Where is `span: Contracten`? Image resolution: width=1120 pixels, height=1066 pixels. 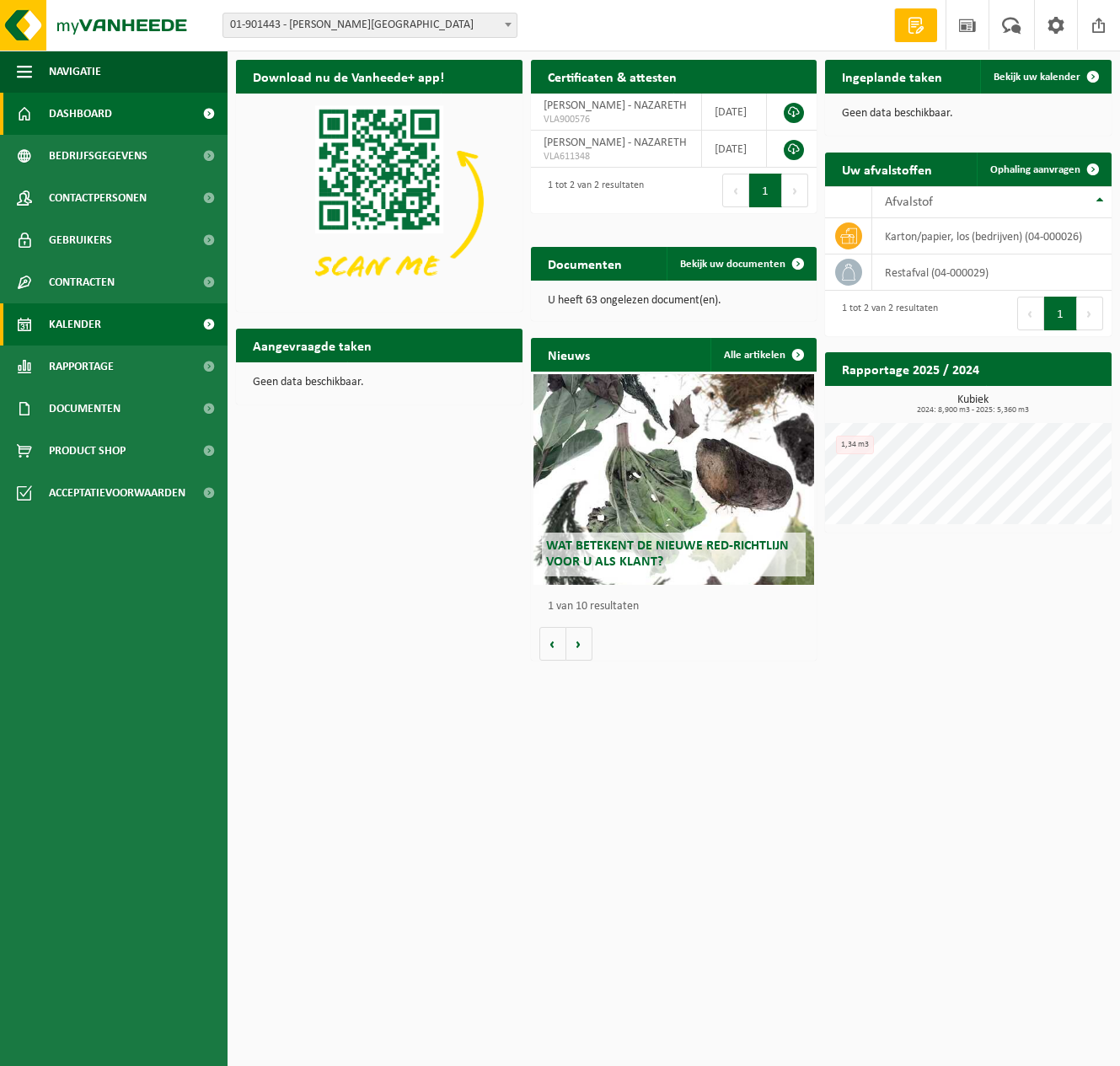 span: Contracten is located at coordinates (81, 282).